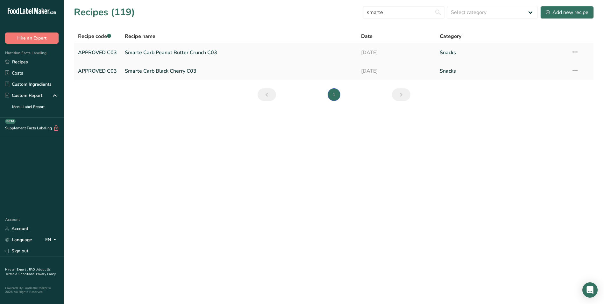  Describe the element at coordinates (32, 290) in the screenshot. I see `div: Powered By FoodLabelMaker © 2025 All Rights Reserved` at that location.